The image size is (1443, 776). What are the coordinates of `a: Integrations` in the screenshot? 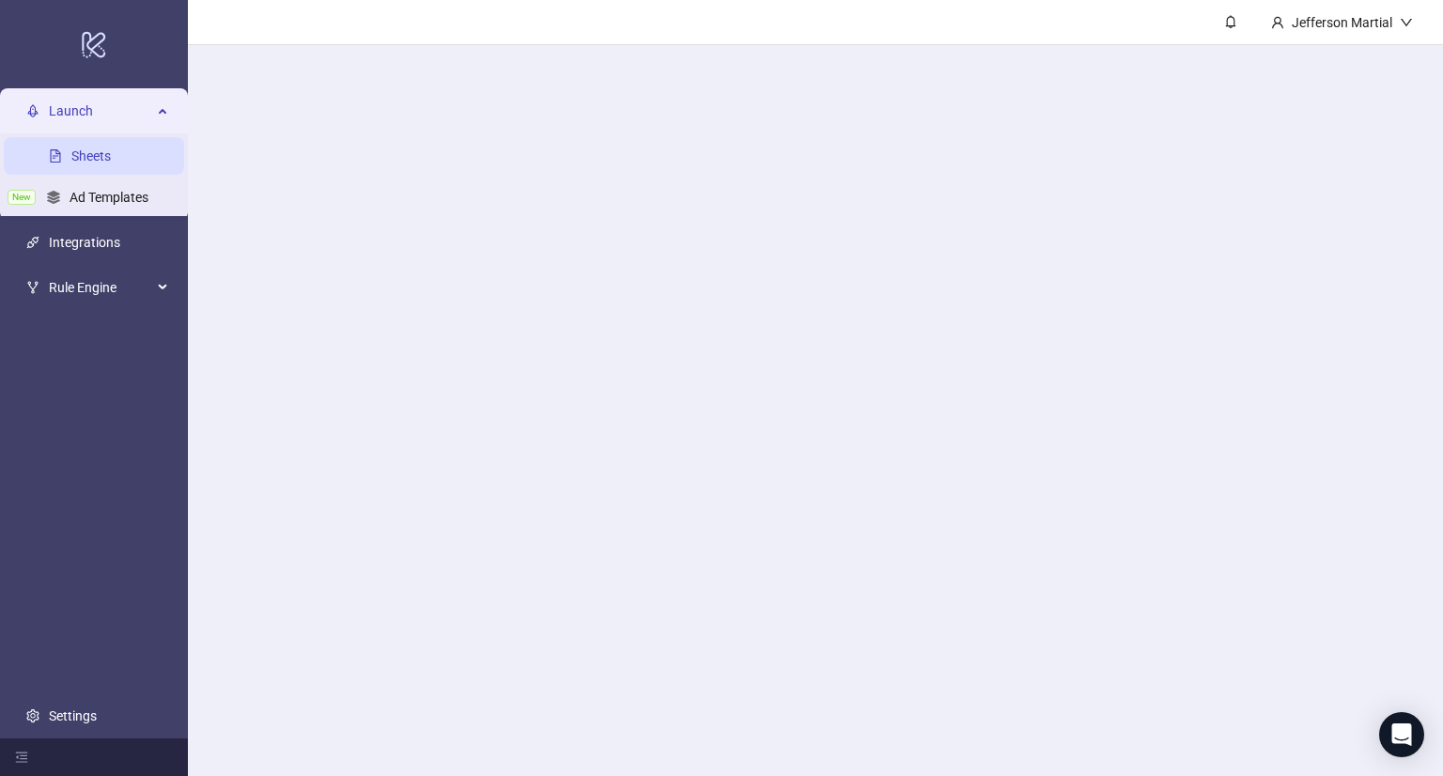 It's located at (85, 242).